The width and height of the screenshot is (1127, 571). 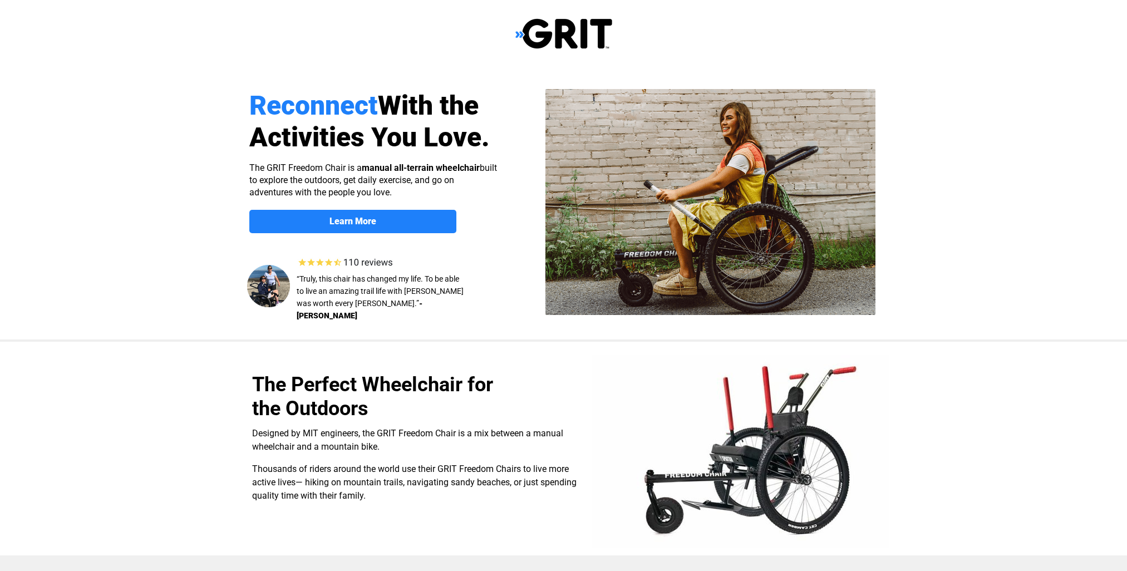 I want to click on span: Activities You Love., so click(x=369, y=137).